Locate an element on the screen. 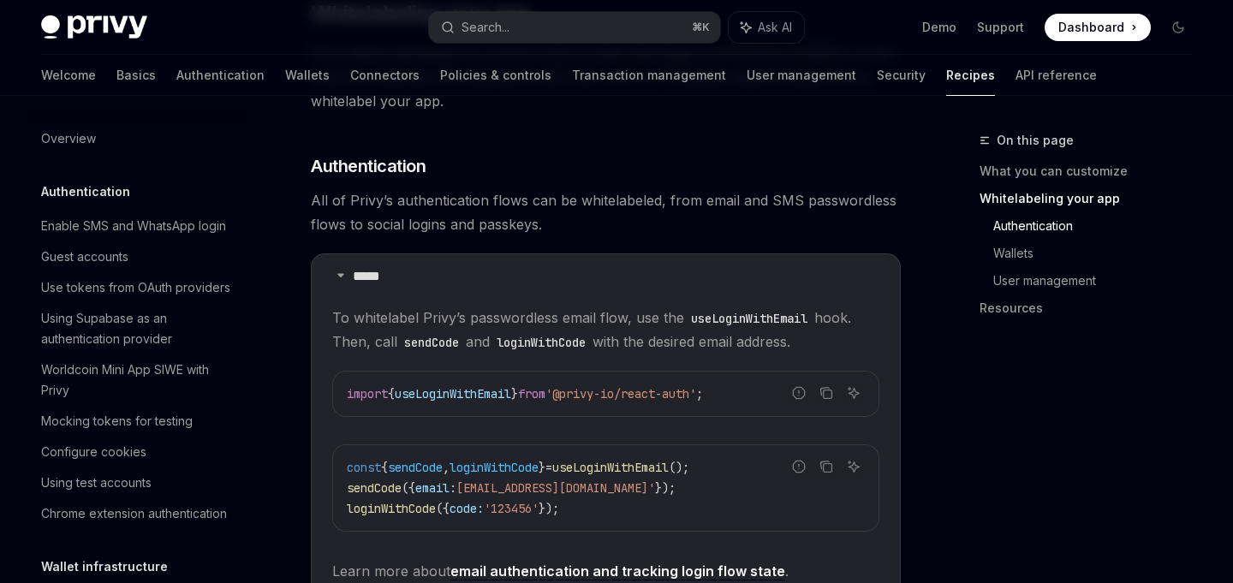 This screenshot has height=583, width=1233. div: Chrome extension authentication is located at coordinates (134, 514).